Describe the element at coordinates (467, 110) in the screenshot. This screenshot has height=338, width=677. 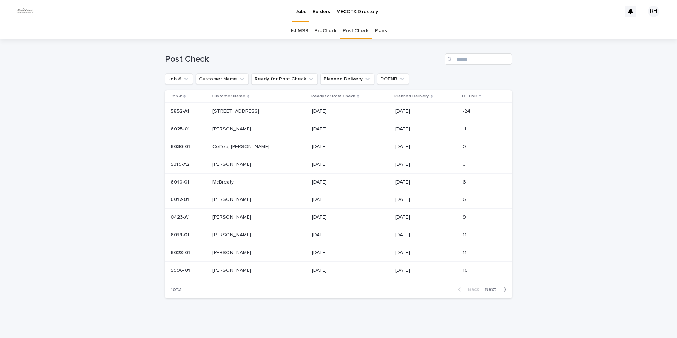
I see `p: -24` at that location.